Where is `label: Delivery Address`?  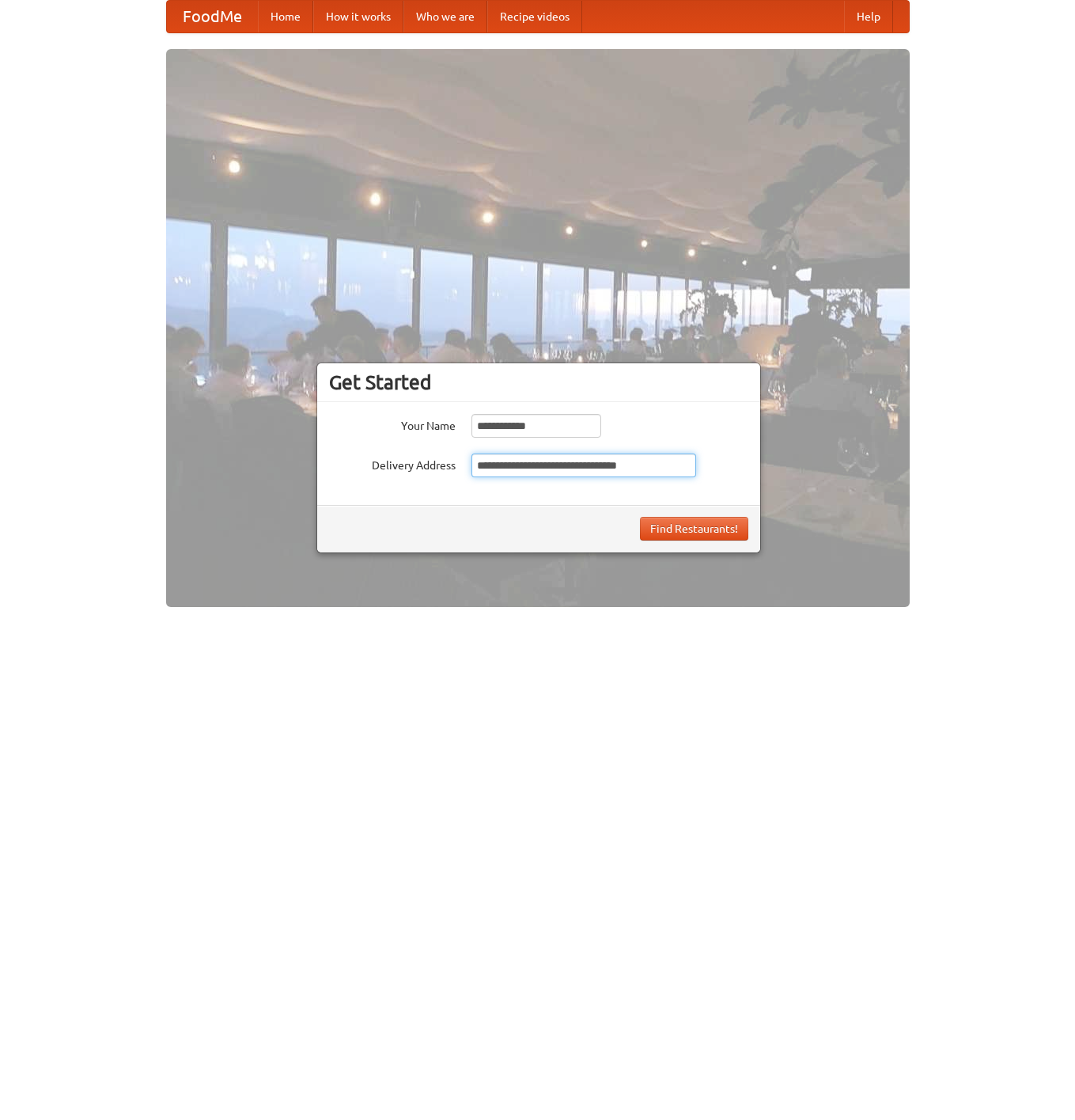 label: Delivery Address is located at coordinates (392, 463).